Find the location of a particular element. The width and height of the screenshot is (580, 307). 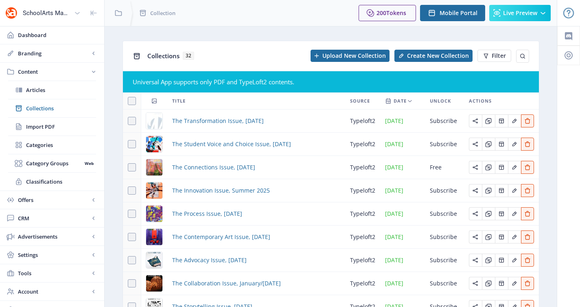

span: 32 is located at coordinates (189, 56).